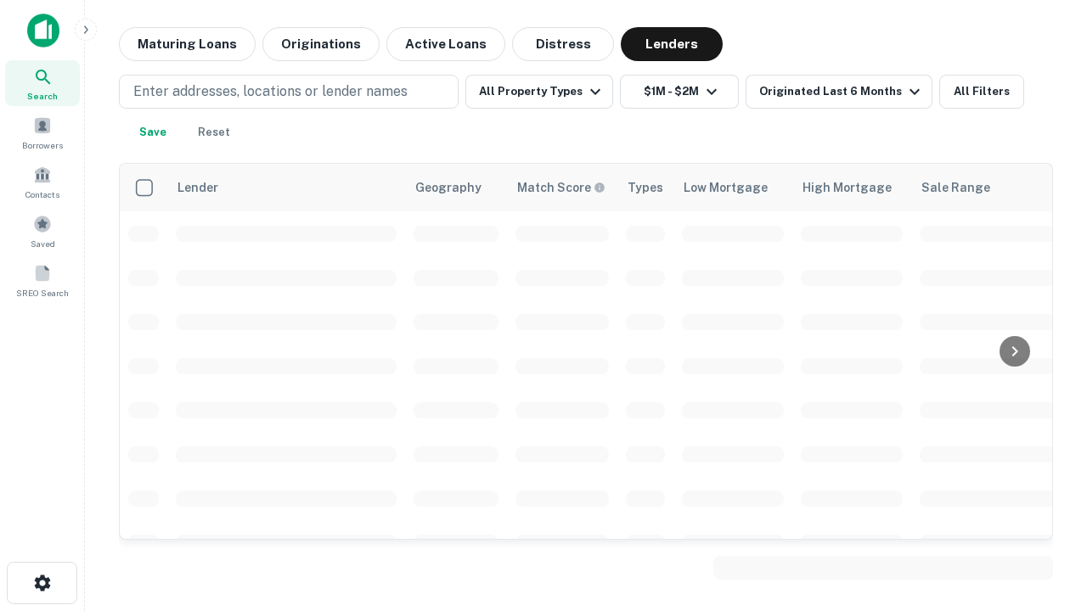  I want to click on div: Lender, so click(198, 188).